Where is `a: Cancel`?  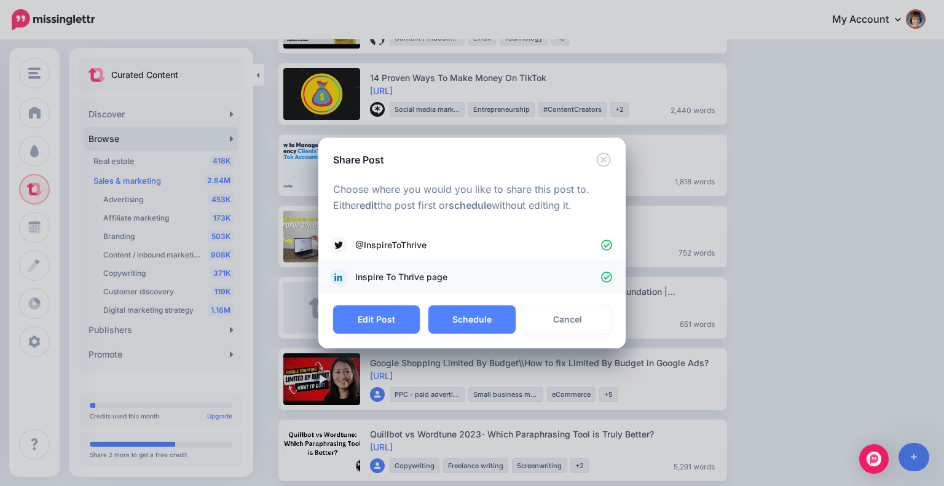 a: Cancel is located at coordinates (567, 319).